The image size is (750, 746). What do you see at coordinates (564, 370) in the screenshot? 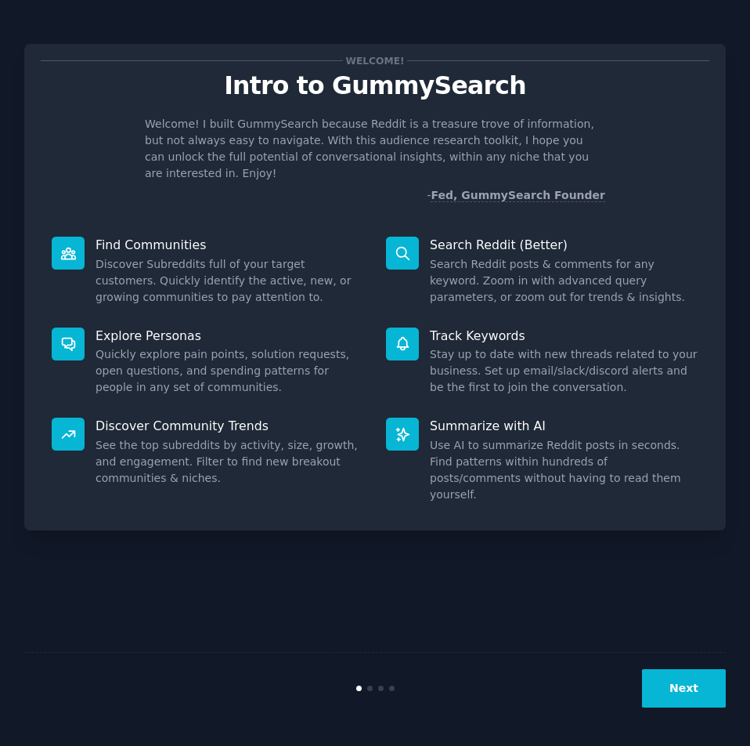
I see `dd: Stay up to date with new threads related to your business. Set up email/slack/discord alerts and ...` at bounding box center [564, 370].